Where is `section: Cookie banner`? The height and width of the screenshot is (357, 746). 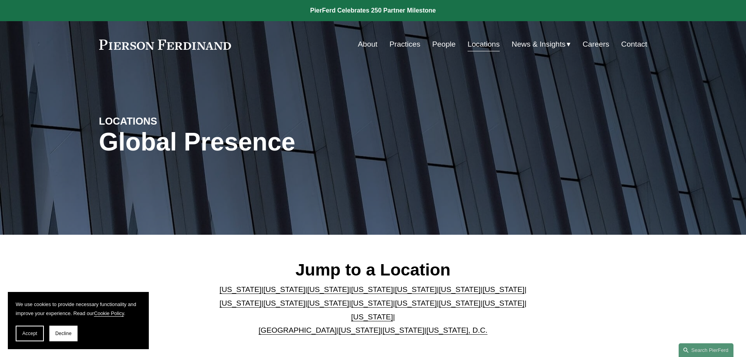 section: Cookie banner is located at coordinates (78, 320).